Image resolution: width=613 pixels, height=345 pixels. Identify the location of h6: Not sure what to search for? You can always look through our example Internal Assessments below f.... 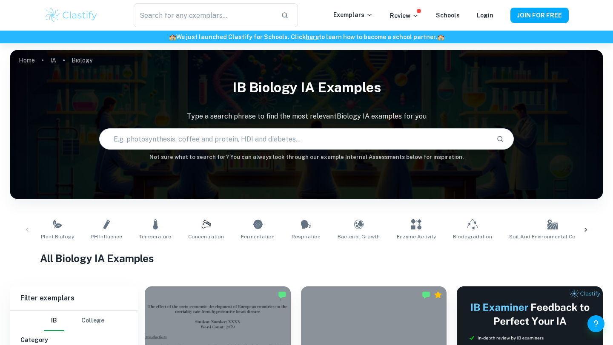
(306, 157).